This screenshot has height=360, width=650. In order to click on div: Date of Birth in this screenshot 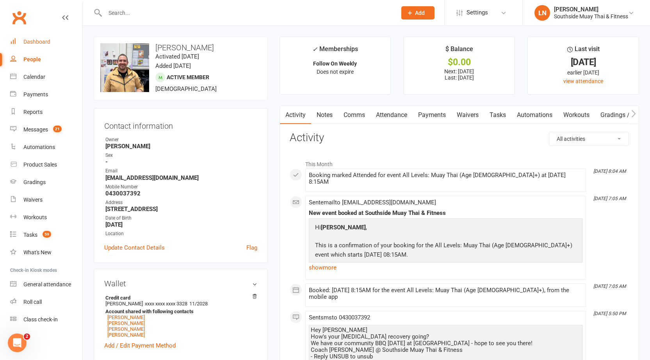, I will do `click(181, 218)`.